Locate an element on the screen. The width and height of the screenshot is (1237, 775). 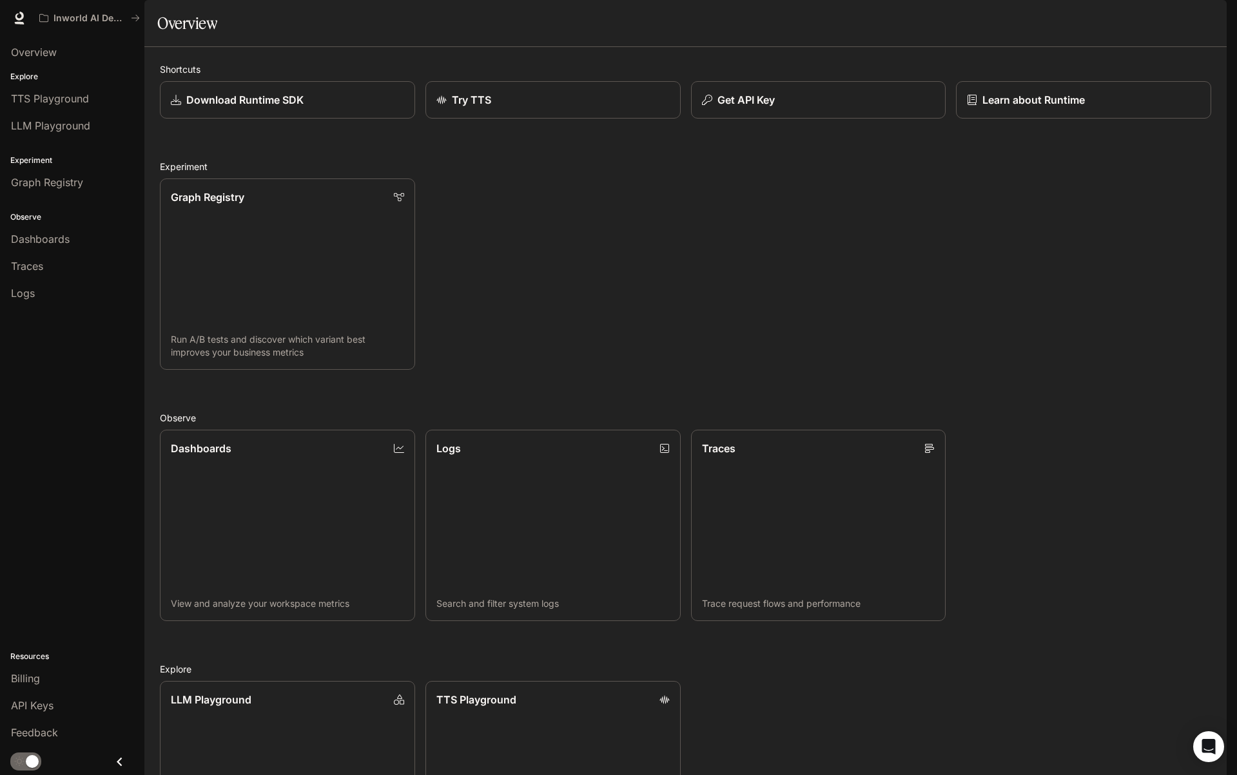
p: TTS Playground is located at coordinates (476, 700).